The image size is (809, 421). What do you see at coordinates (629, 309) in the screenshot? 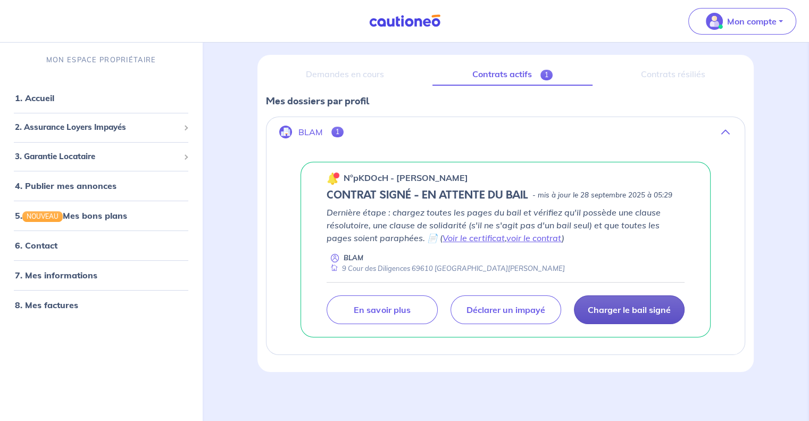
I see `a: Charger le bail signé` at bounding box center [629, 309].